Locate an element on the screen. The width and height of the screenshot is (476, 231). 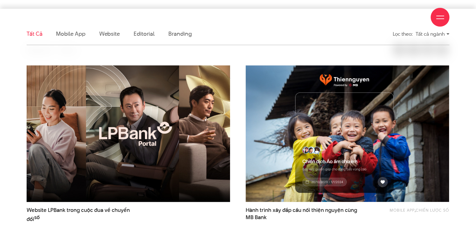
span: số is located at coordinates (37, 217).